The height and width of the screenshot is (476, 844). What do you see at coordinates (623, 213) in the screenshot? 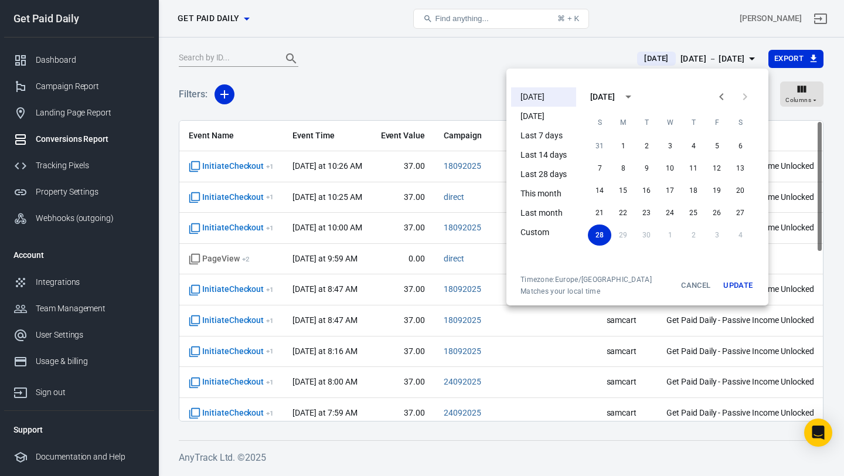
I see `button: 22` at bounding box center [623, 213].